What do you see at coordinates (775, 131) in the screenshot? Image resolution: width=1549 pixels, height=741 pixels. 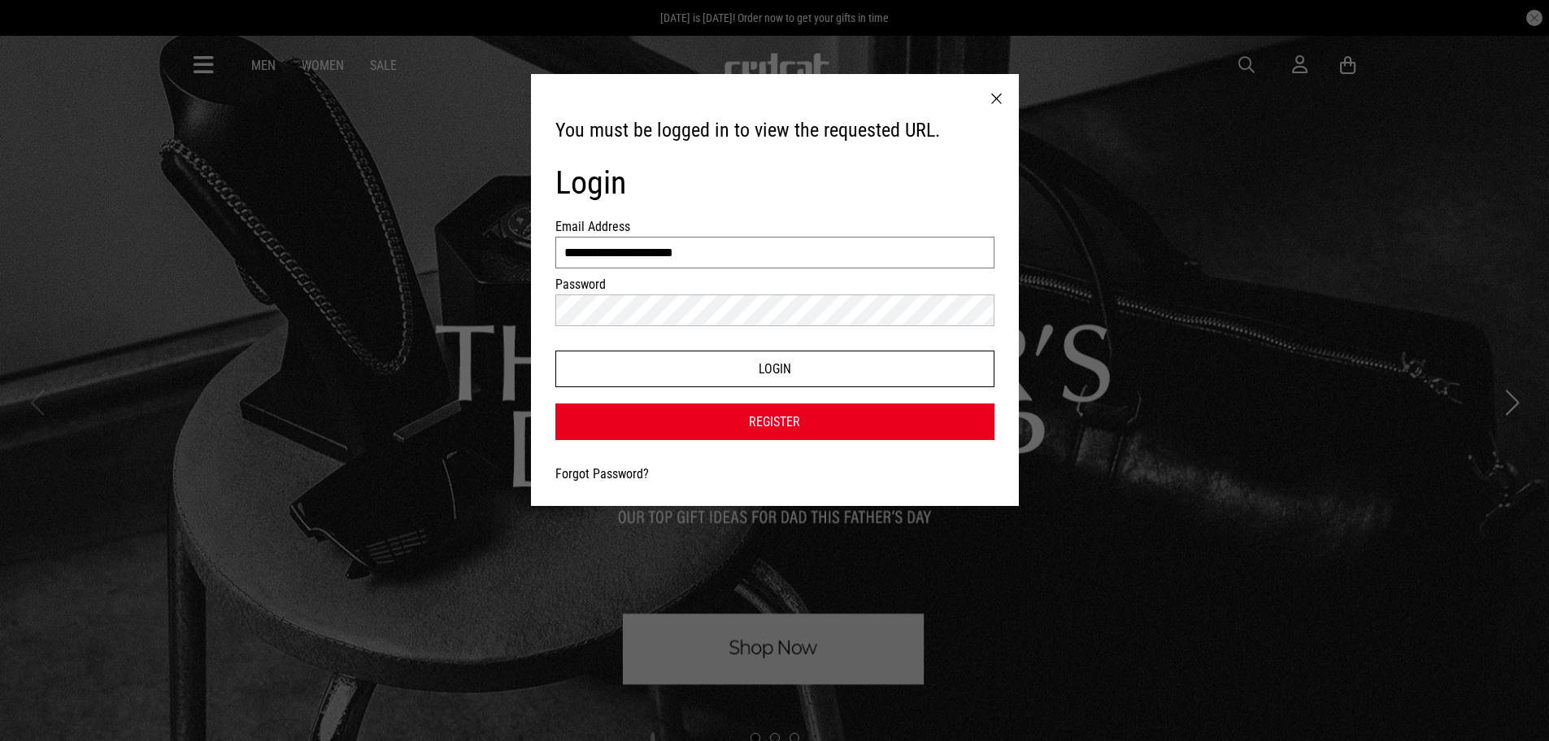 I see `h3: You must be logged in to view the requested URL.` at bounding box center [775, 131].